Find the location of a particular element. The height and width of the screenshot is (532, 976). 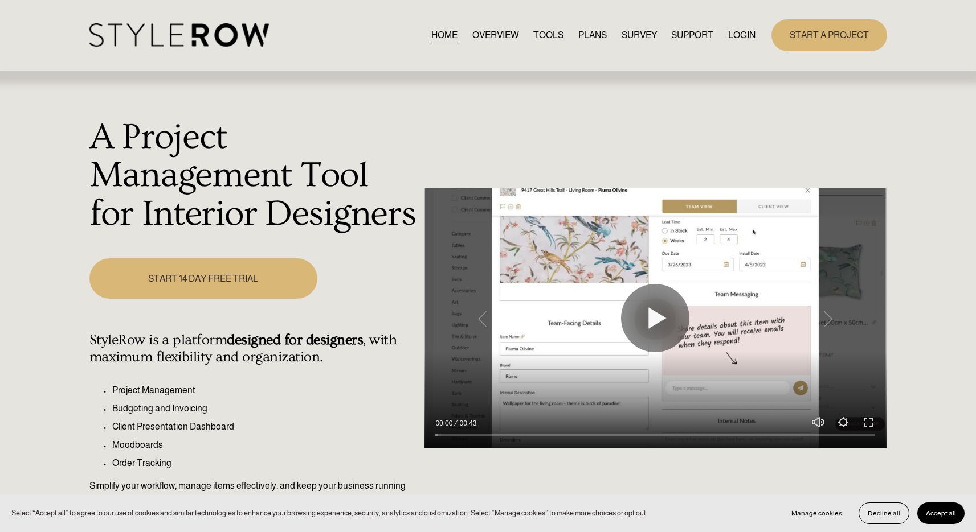

p: Simplify your workflow, manage items effectively, and keep your business running seamlessly. is located at coordinates (253, 493).